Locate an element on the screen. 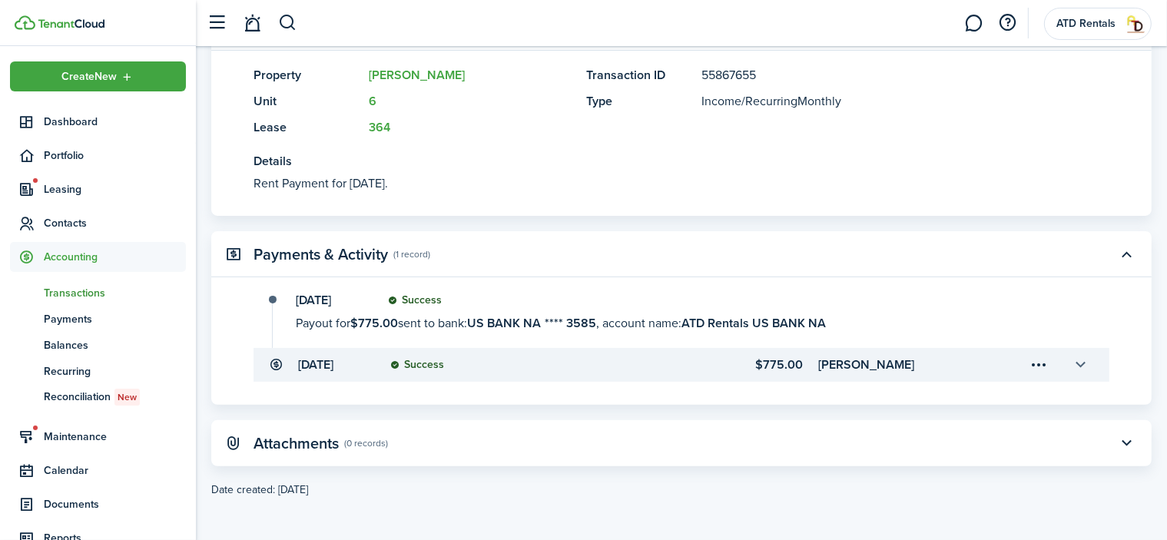  a: ReconciliationNew is located at coordinates (98, 397).